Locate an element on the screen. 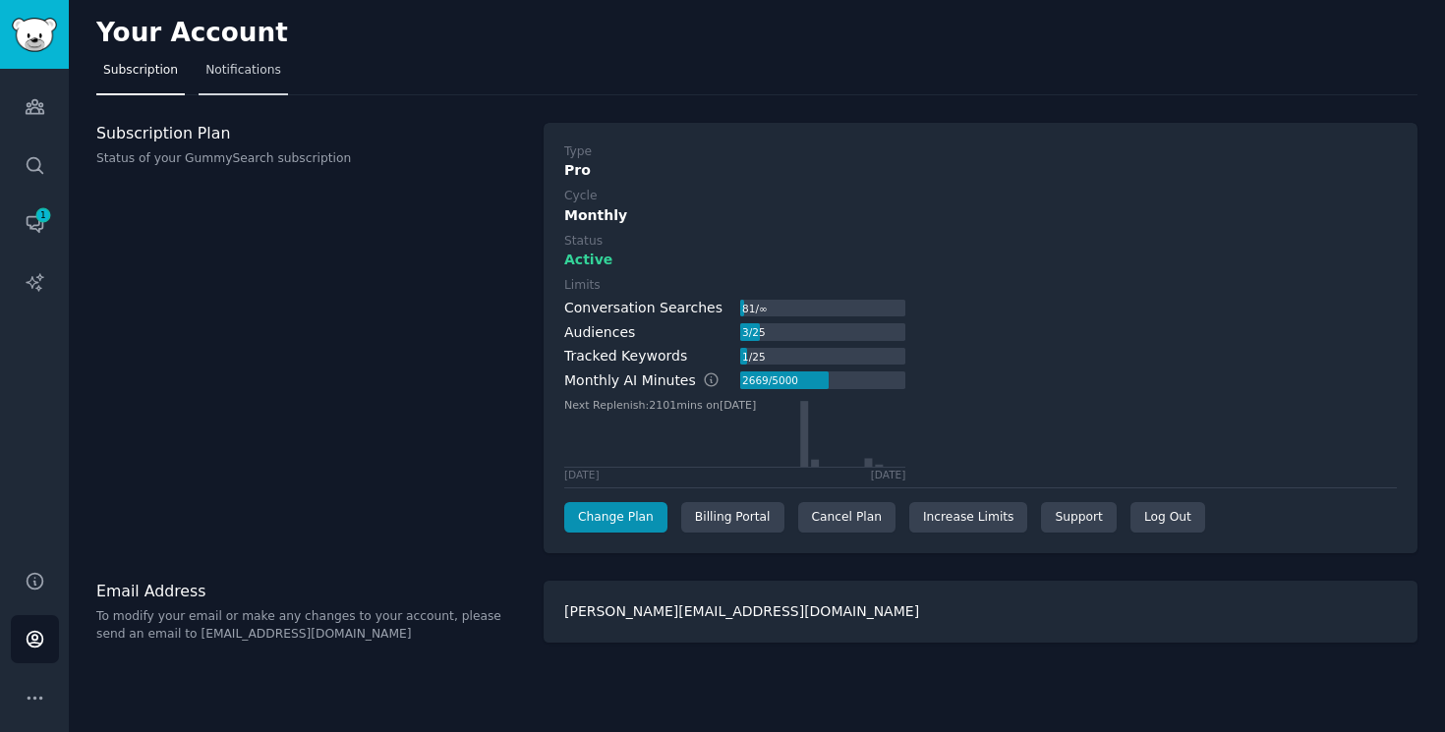 The image size is (1445, 732). span: Active is located at coordinates (588, 260).